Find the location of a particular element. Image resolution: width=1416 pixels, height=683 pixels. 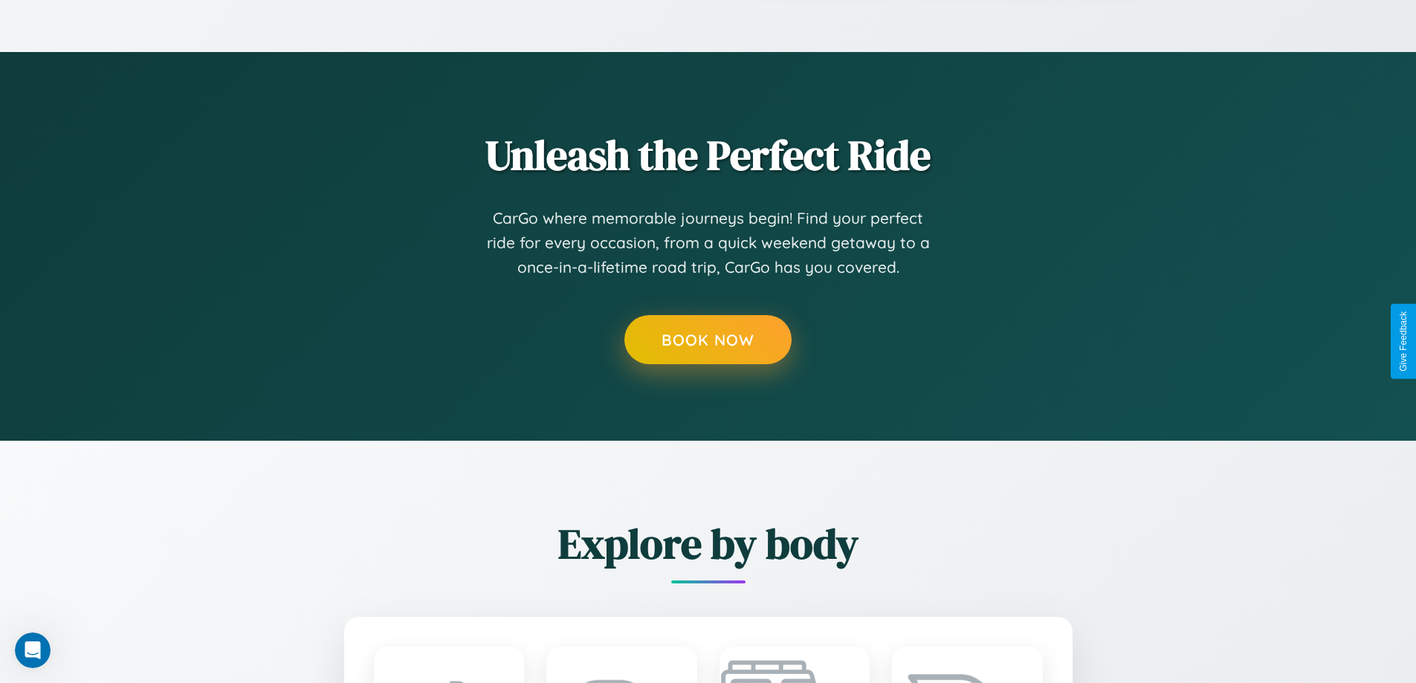

p: CarGo where memorable journeys begin! Find your perfect ride for every occasion, from a quick wee... is located at coordinates (709, 243).